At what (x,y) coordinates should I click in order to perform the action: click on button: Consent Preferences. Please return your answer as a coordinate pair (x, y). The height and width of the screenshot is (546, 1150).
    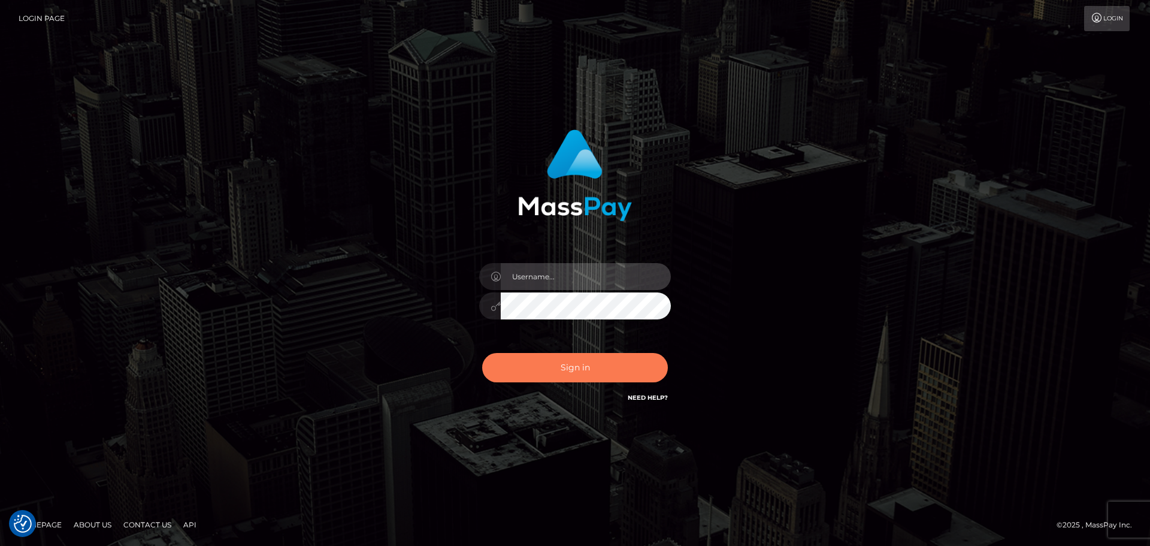
    Looking at the image, I should click on (23, 524).